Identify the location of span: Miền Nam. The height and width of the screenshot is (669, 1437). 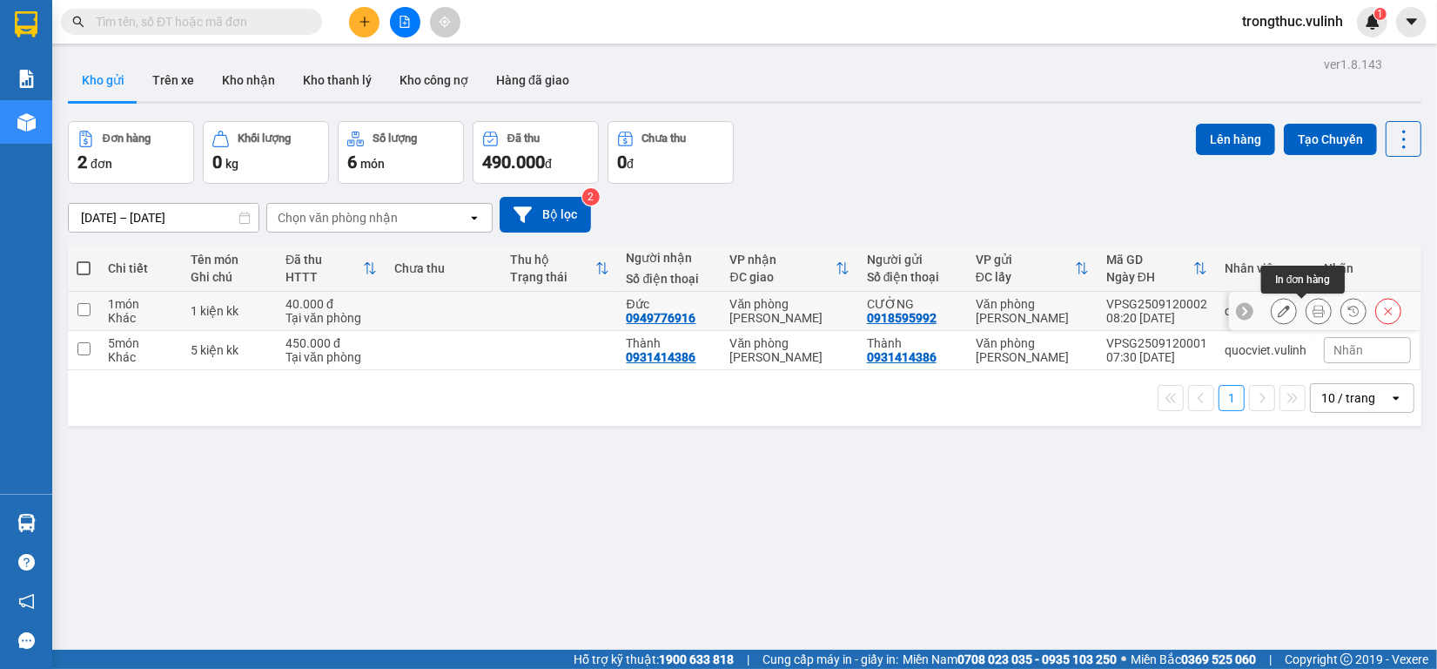
(1010, 659).